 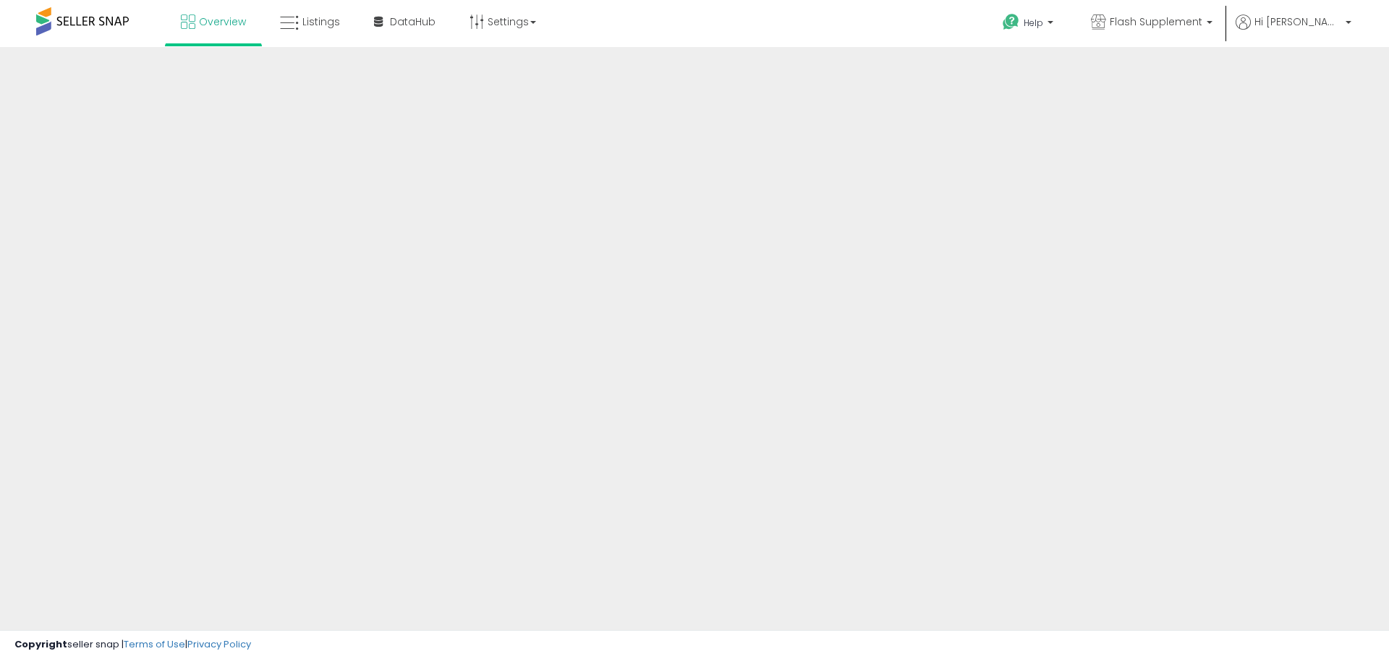 What do you see at coordinates (321, 22) in the screenshot?
I see `span: Listings` at bounding box center [321, 22].